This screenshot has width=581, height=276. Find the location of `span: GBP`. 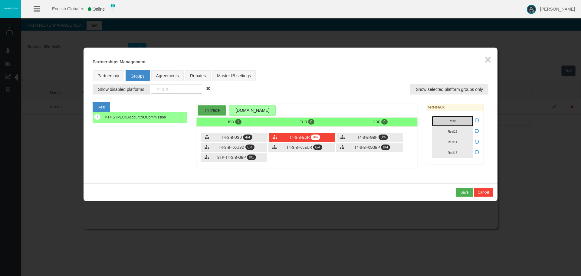

span: GBP is located at coordinates (377, 122).